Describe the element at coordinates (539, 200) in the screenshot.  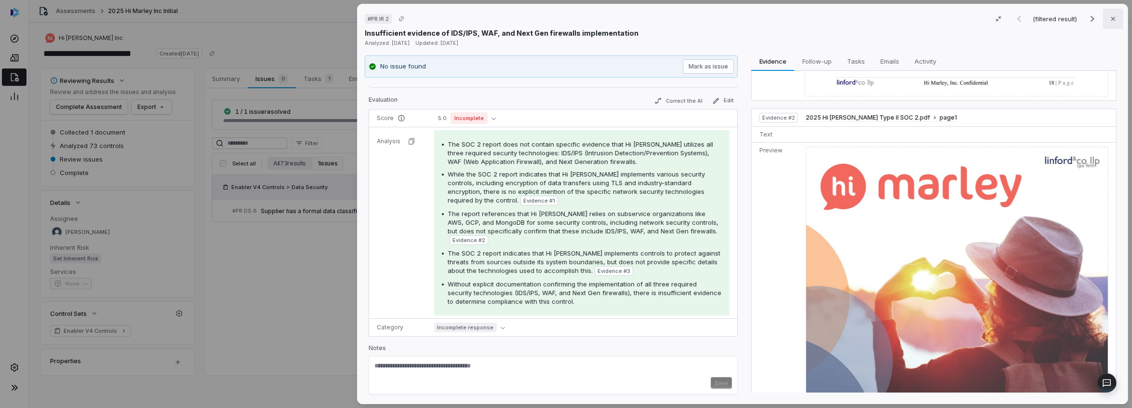
I see `span: Evidence # 1` at that location.